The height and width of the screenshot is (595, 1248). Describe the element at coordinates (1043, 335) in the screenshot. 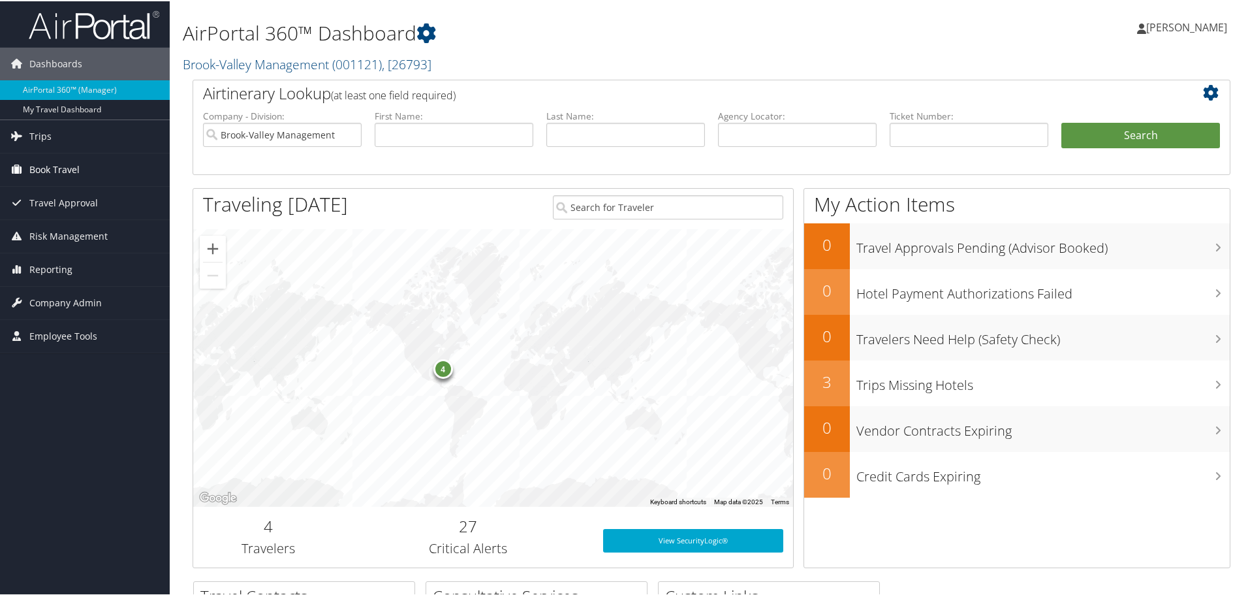

I see `h3: Travelers Need Help (Safety Check)` at that location.